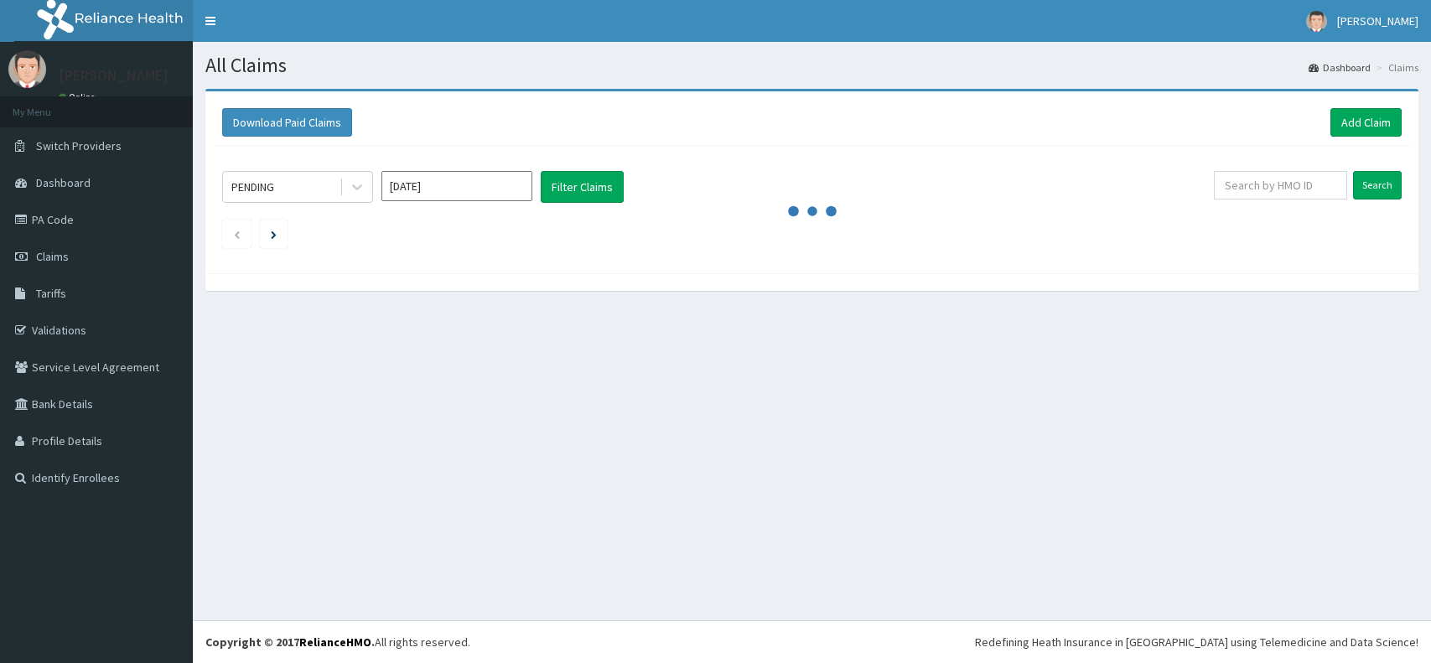  What do you see at coordinates (1366, 122) in the screenshot?
I see `a: Add Claim` at bounding box center [1366, 122].